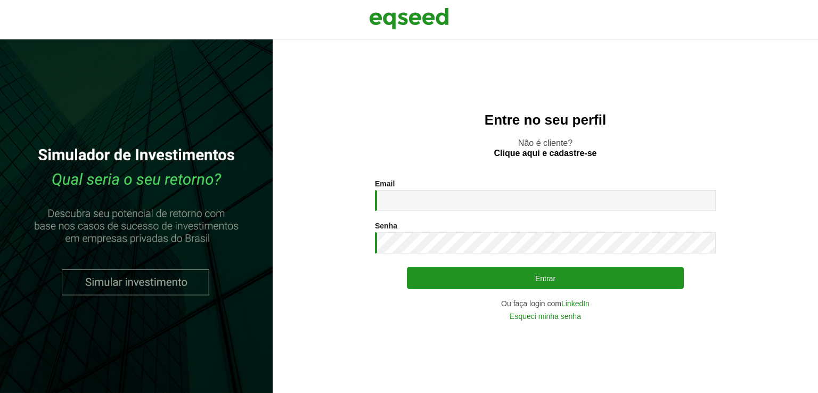  I want to click on p: Não é cliente?, so click(545, 148).